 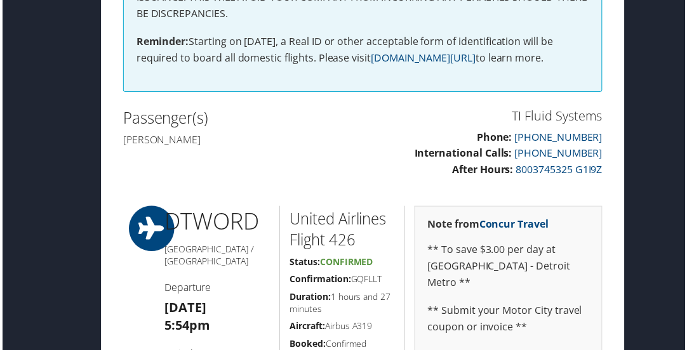 I want to click on h3: TI Fluid Systems, so click(x=487, y=117).